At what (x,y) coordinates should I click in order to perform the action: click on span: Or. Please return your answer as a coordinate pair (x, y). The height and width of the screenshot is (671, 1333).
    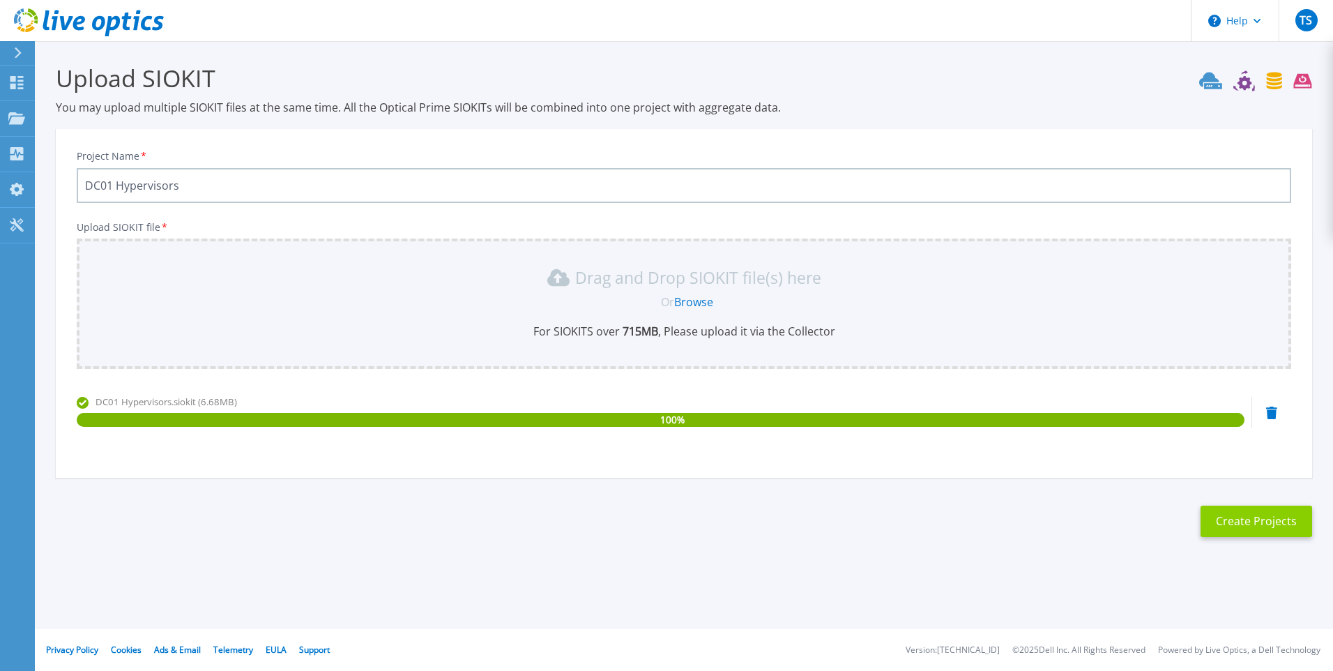
    Looking at the image, I should click on (667, 302).